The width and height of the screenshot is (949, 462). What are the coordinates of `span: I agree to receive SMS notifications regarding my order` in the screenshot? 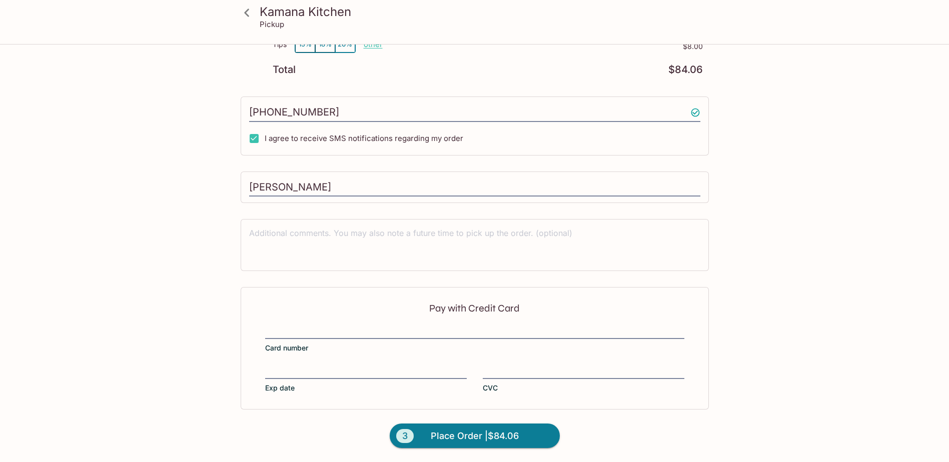 It's located at (364, 138).